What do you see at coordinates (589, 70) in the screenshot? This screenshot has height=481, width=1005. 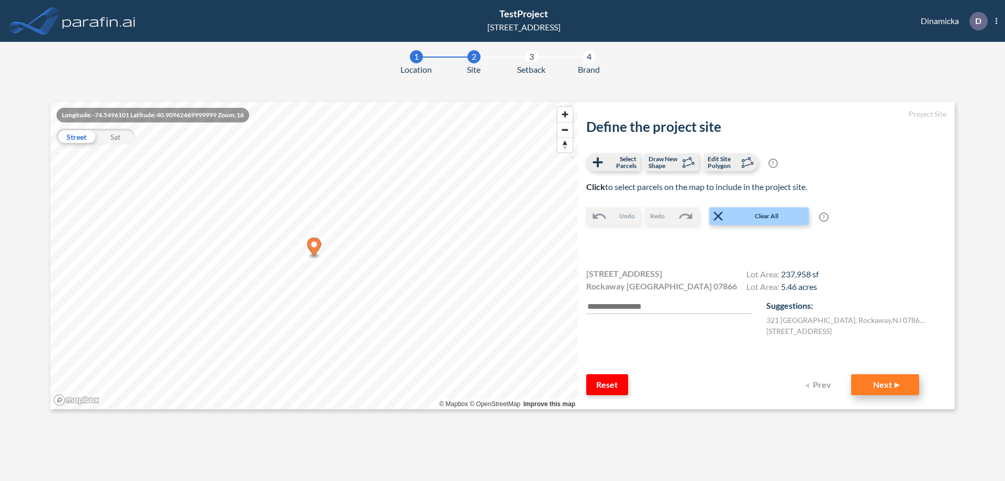 I see `span: Brand` at bounding box center [589, 70].